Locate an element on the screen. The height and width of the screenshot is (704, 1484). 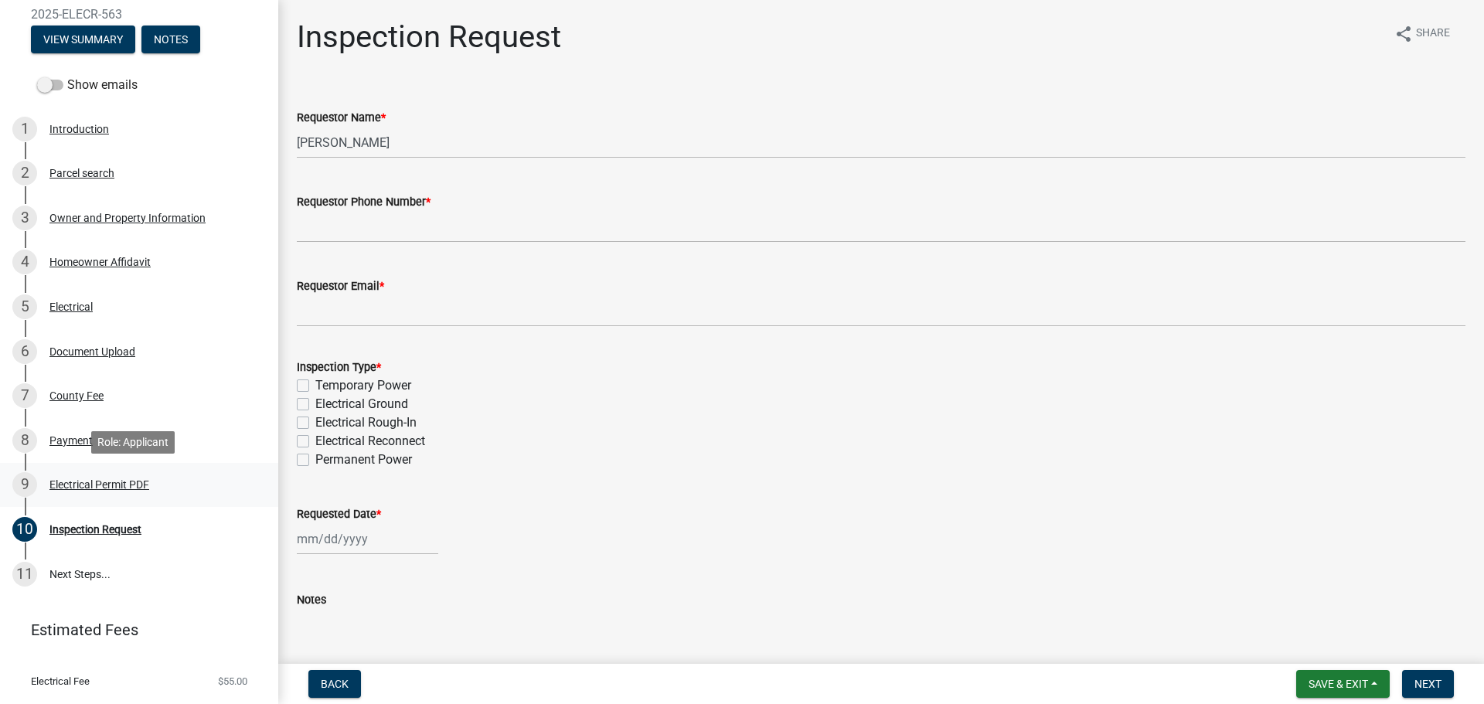
label: Electrical Rough-In is located at coordinates (366, 423).